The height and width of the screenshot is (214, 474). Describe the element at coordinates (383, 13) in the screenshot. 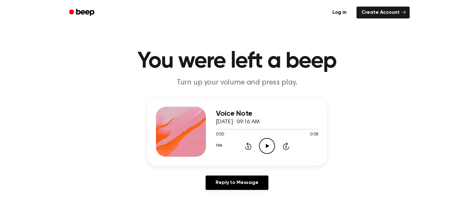

I see `a: Create Account` at that location.